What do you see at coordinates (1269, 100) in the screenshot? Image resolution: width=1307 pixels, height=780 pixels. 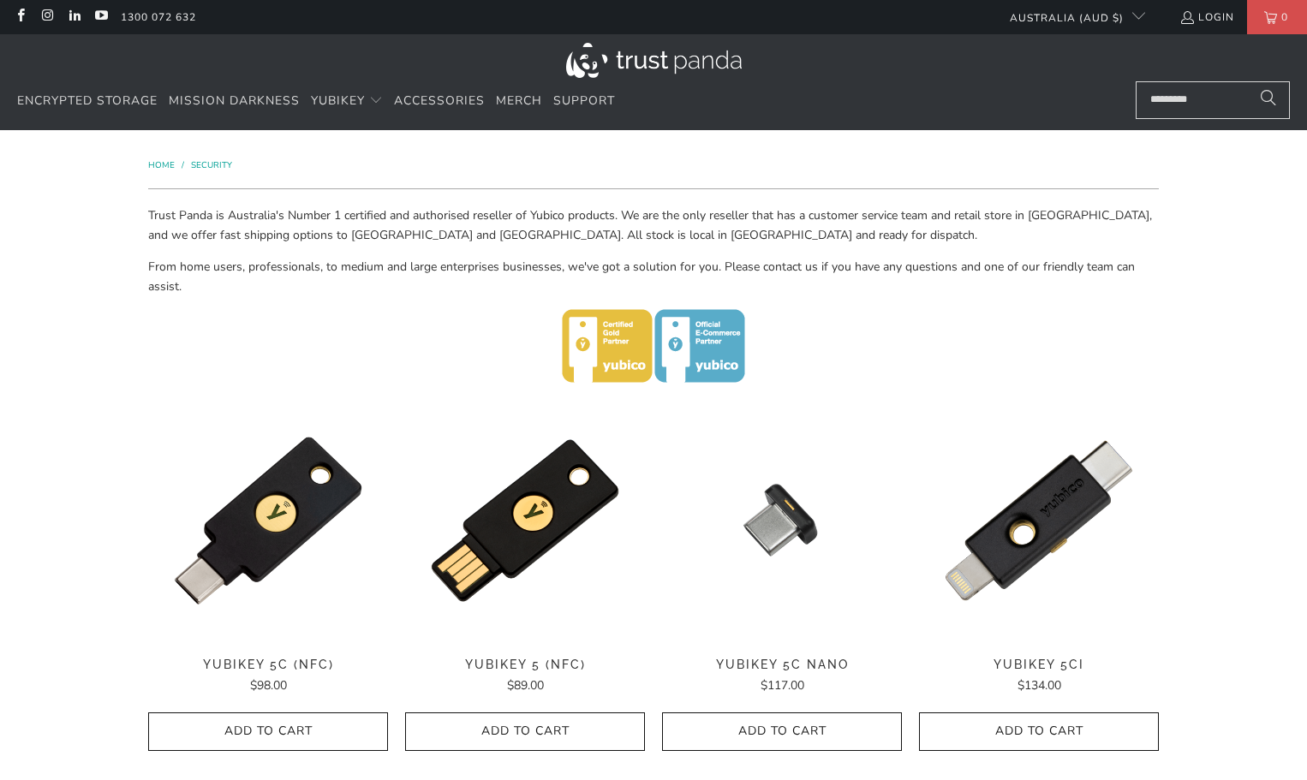 I see `button: Search` at bounding box center [1269, 100].